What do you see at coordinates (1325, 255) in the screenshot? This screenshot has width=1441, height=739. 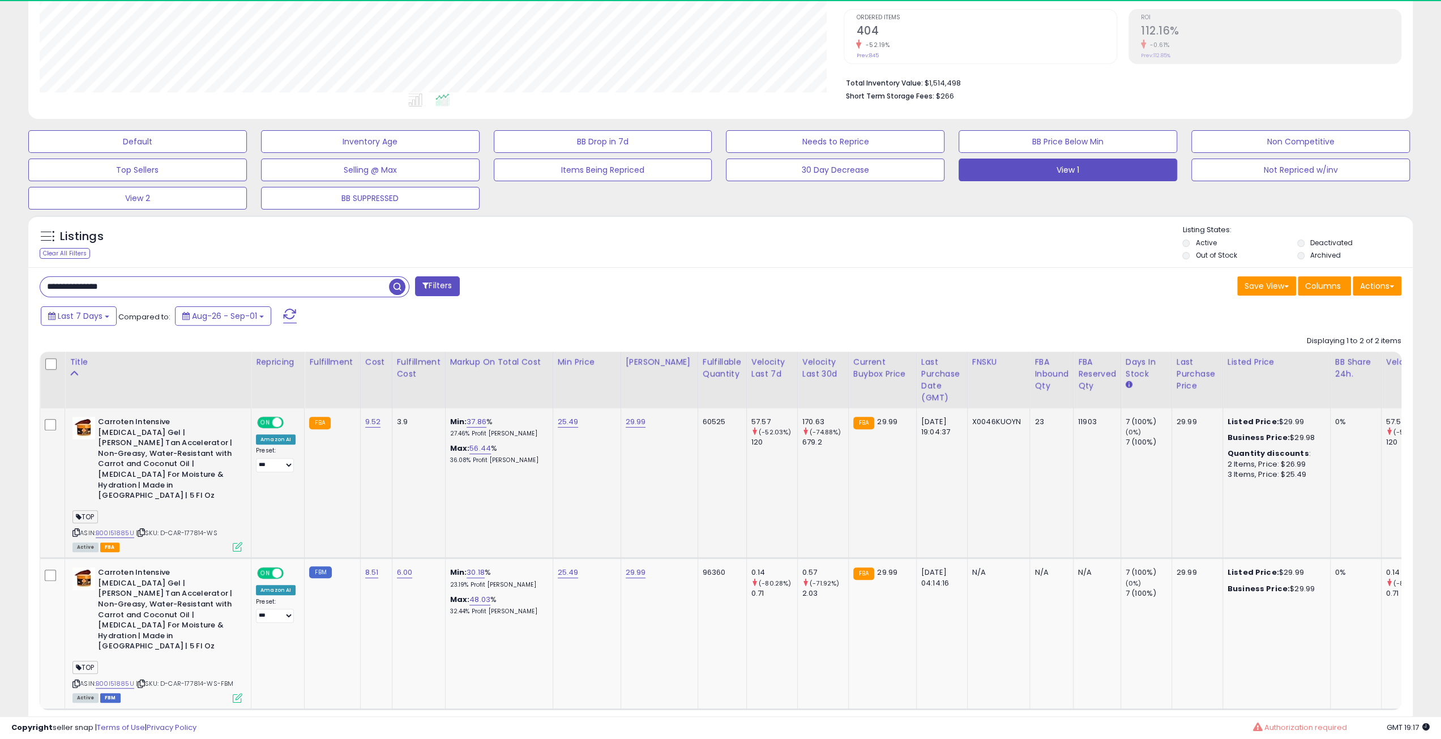 I see `label: Archived` at bounding box center [1325, 255].